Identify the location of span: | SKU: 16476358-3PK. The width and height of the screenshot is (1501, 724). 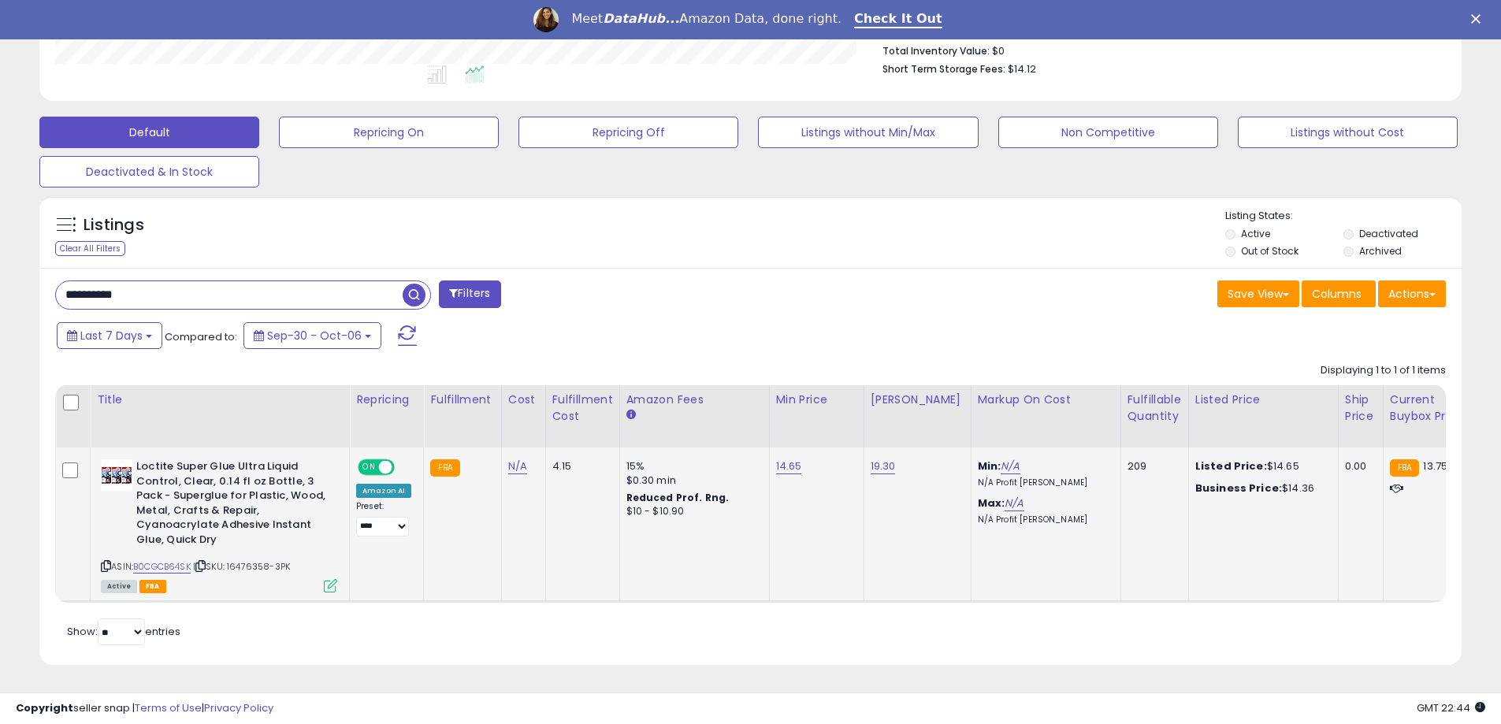
(241, 567).